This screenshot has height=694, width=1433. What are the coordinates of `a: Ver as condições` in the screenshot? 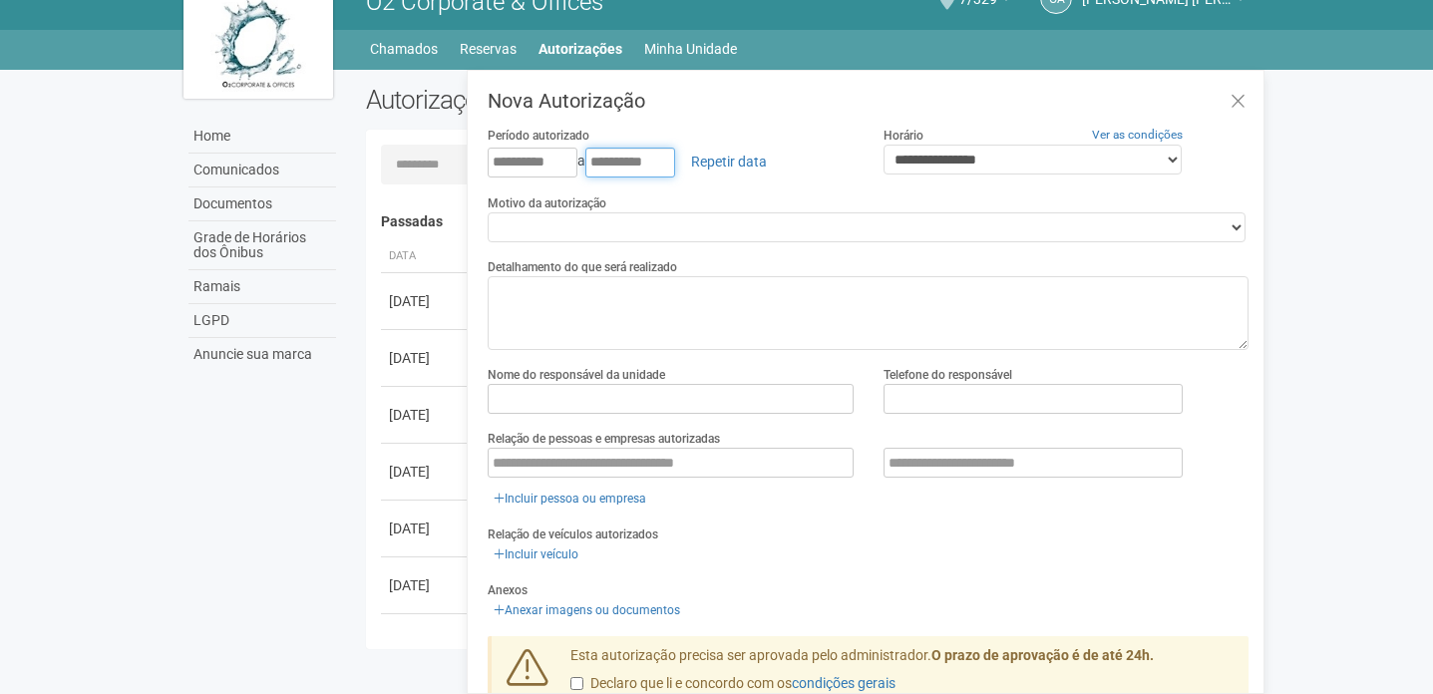 It's located at (1137, 135).